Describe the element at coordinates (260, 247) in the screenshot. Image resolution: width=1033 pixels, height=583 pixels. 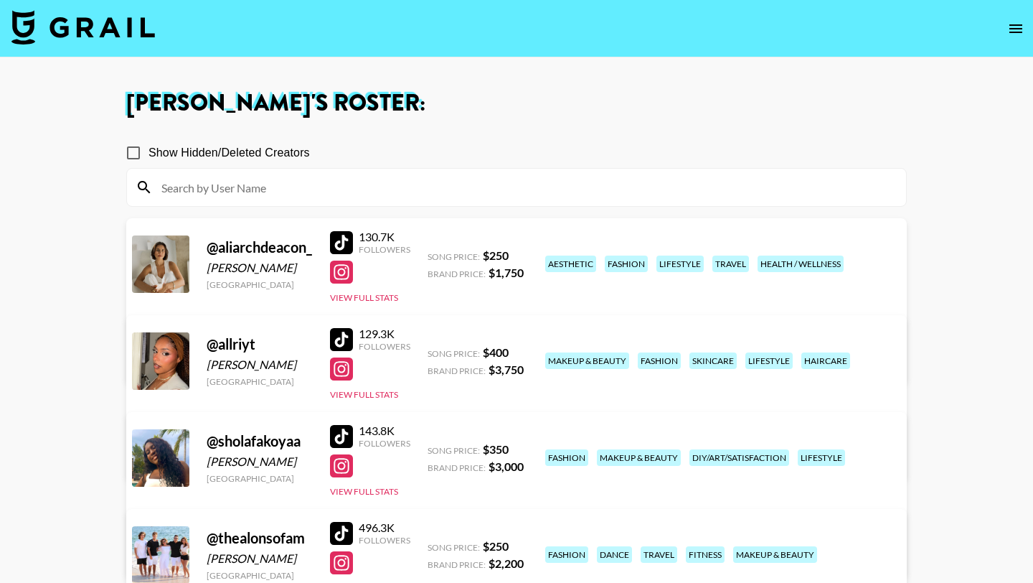
I see `div: @ aliarchdeacon_` at that location.